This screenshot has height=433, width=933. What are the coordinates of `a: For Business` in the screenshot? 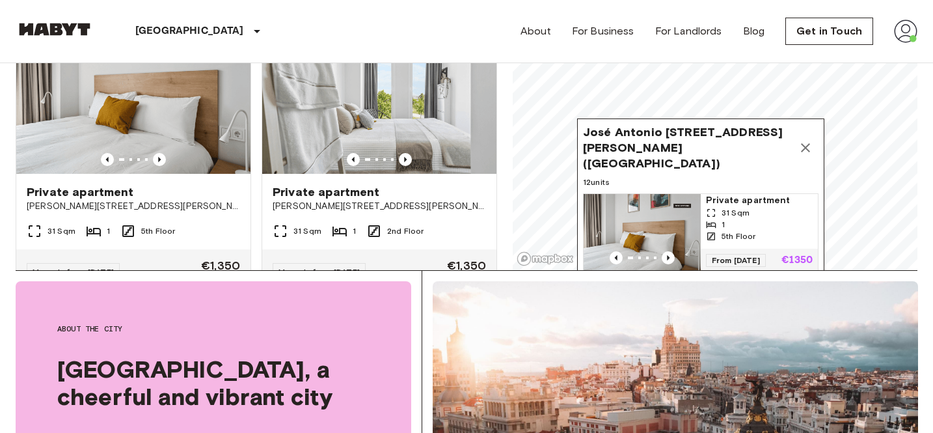 It's located at (603, 31).